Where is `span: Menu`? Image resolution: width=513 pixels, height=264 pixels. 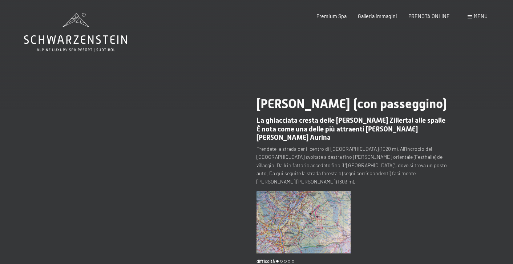 span: Menu is located at coordinates (481, 16).